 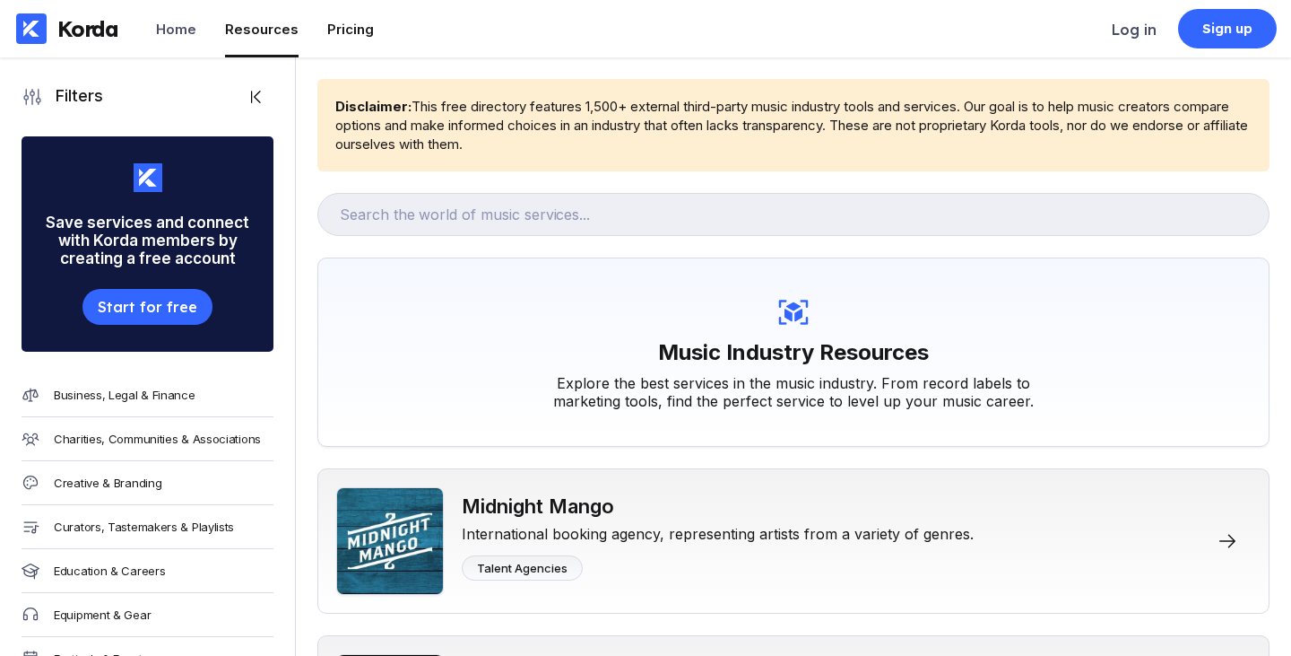 What do you see at coordinates (147, 395) in the screenshot?
I see `a: Business, Legal & Finance` at bounding box center [147, 395].